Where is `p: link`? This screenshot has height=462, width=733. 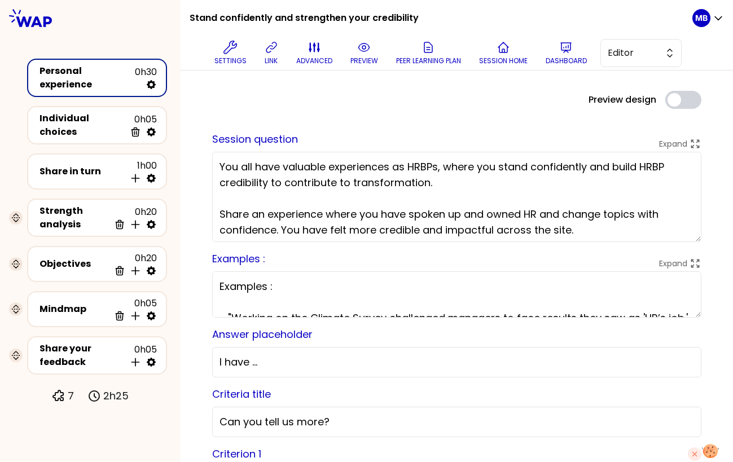 p: link is located at coordinates (271, 61).